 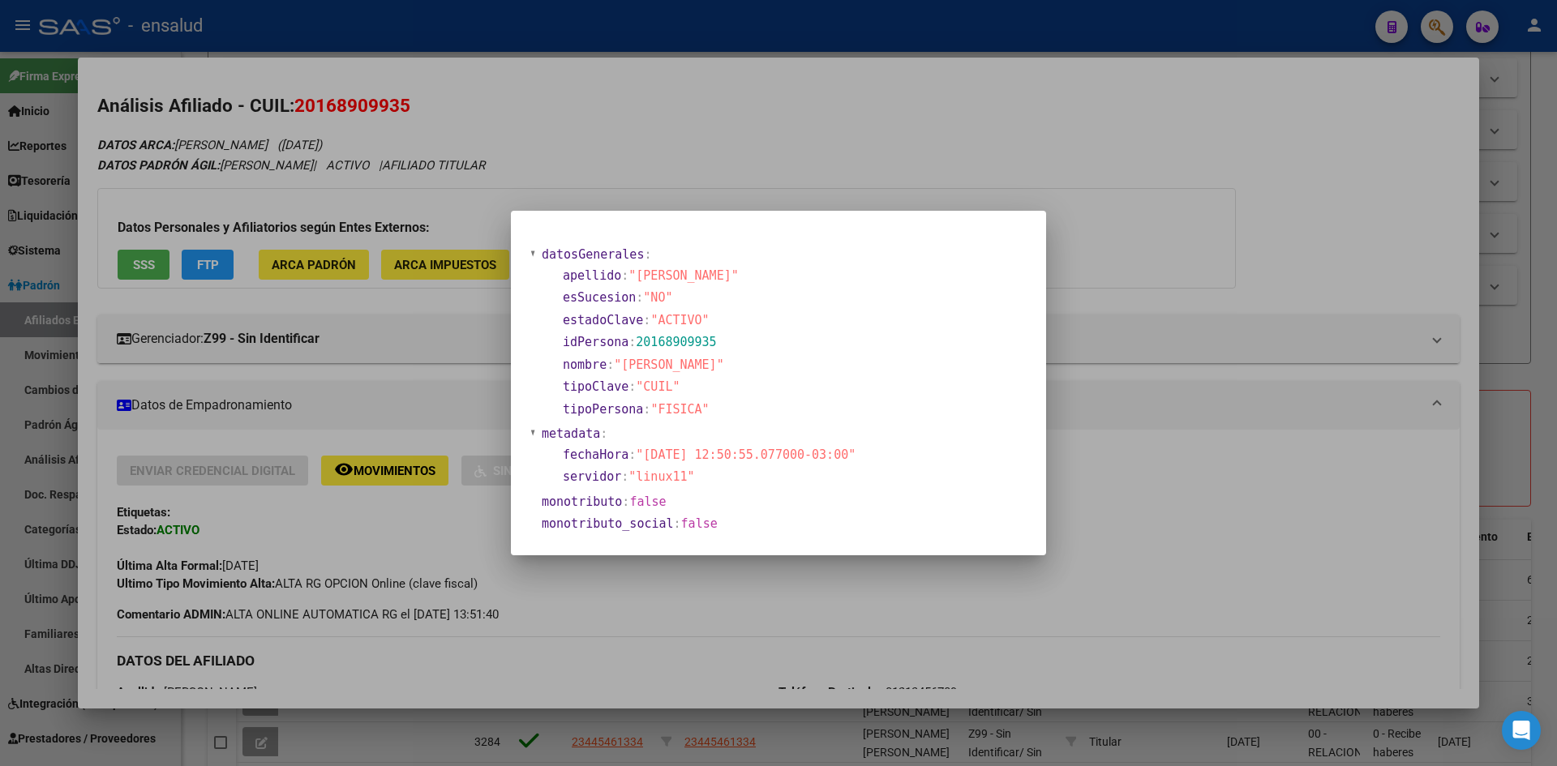 I want to click on div: Open Intercom Messenger, so click(x=1521, y=730).